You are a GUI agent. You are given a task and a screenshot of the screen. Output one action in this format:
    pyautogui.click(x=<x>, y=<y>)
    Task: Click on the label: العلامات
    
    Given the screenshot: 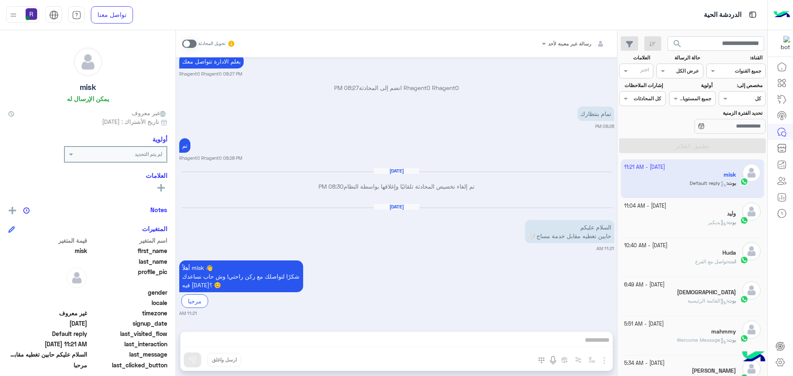 What is the action you would take?
    pyautogui.click(x=634, y=58)
    